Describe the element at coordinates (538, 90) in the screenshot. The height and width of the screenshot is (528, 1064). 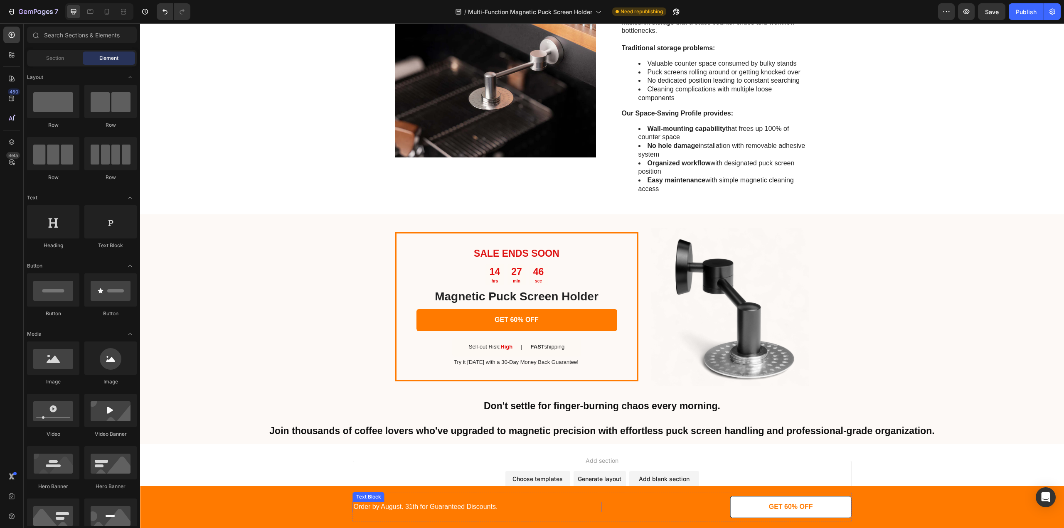
I see `strong: Our Space-Saving Profile provides:` at that location.